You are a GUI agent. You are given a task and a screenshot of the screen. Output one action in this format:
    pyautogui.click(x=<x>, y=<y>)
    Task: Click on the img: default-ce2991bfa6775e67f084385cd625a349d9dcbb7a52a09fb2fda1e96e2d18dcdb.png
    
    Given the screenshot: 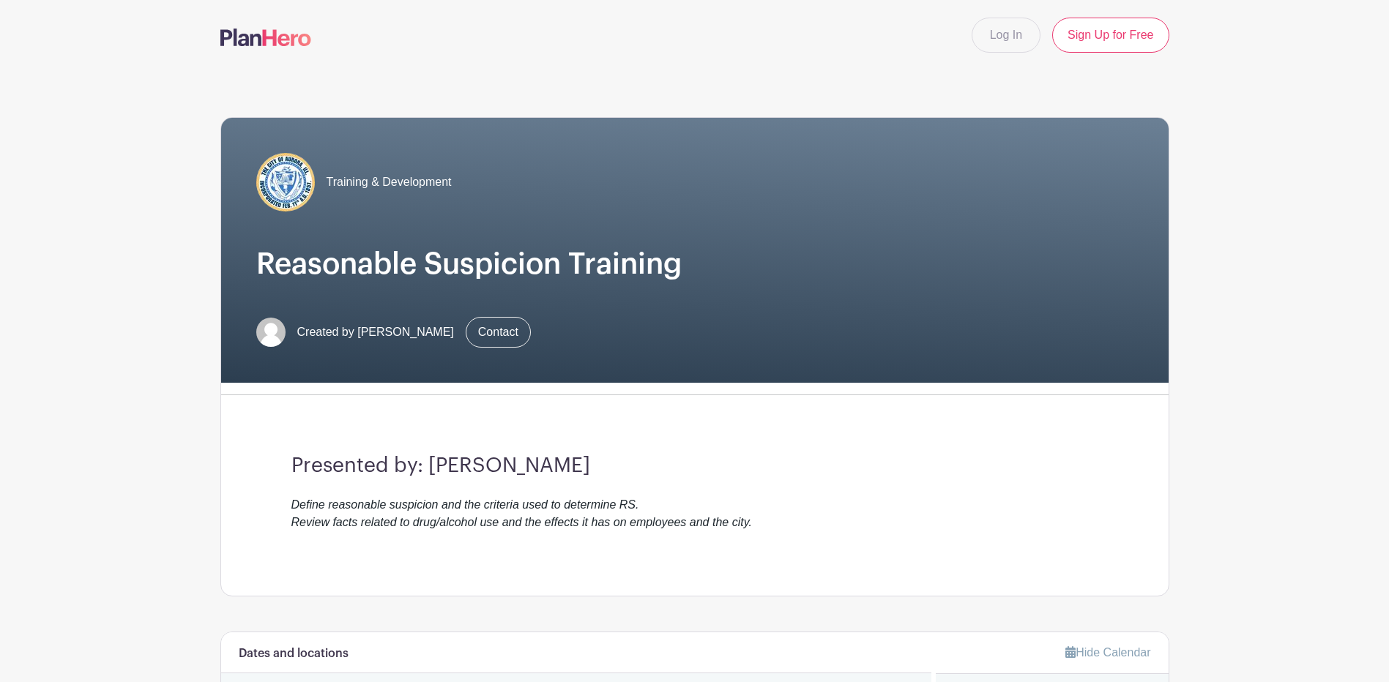 What is the action you would take?
    pyautogui.click(x=271, y=332)
    